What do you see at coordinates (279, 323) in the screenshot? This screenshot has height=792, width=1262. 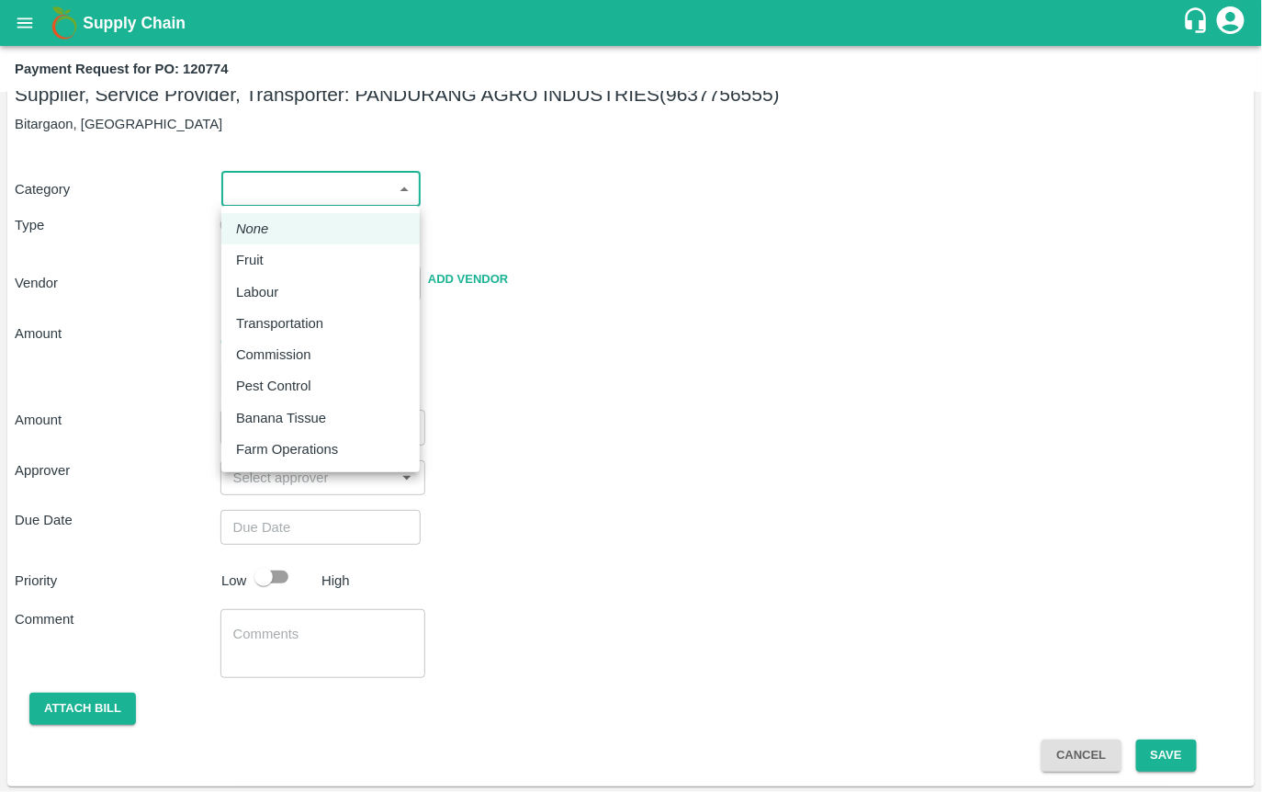 I see `p: Transportation` at bounding box center [279, 323].